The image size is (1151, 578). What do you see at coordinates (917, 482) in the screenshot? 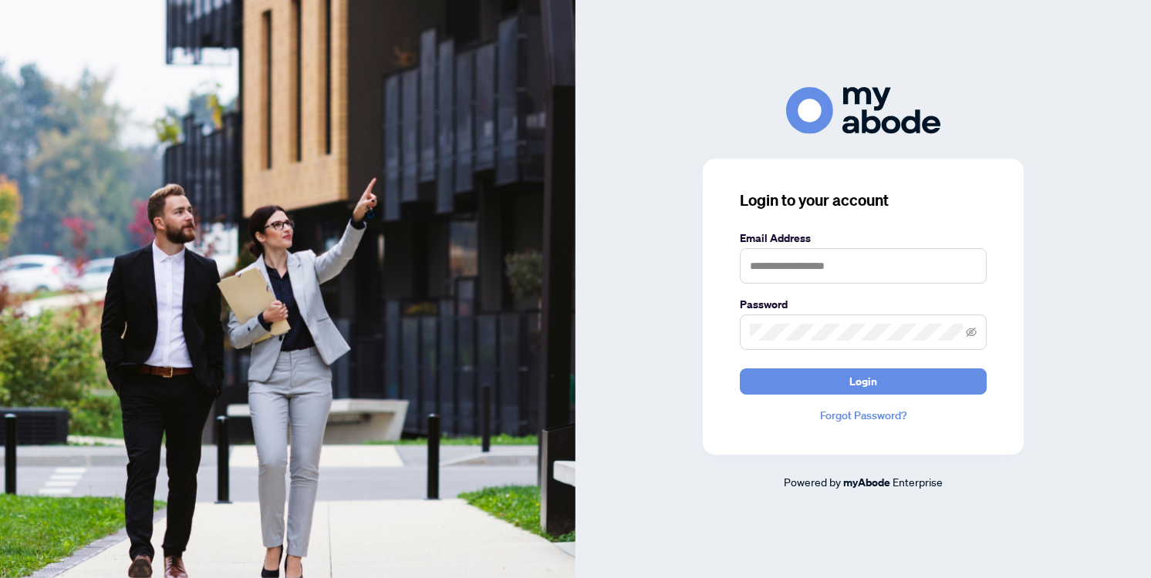
I see `span: Enterprise` at bounding box center [917, 482].